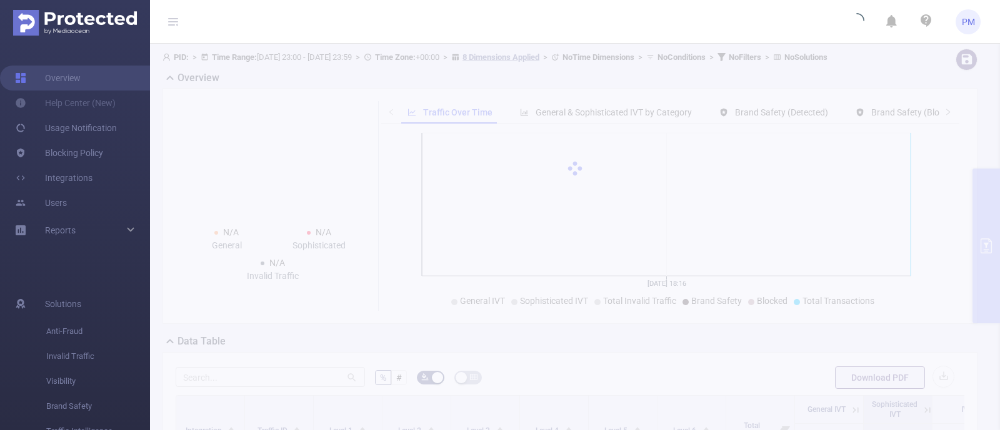 This screenshot has height=430, width=1000. Describe the element at coordinates (857, 22) in the screenshot. I see `i: icon: loading` at that location.